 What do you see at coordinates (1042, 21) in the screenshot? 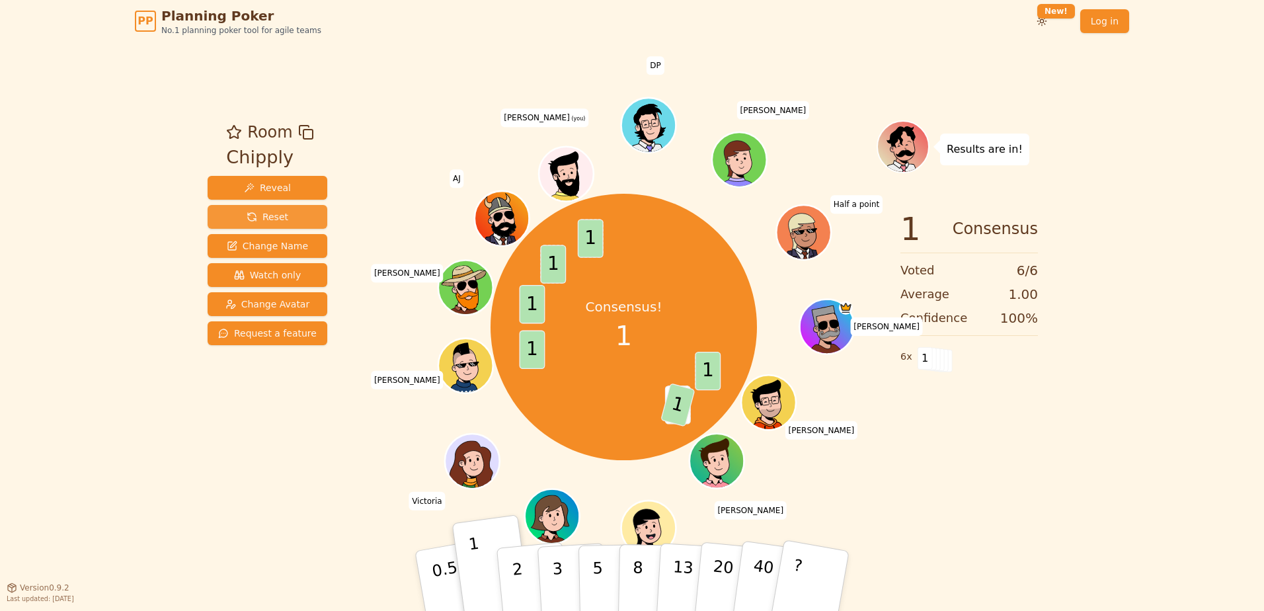
I see `button: New!` at bounding box center [1042, 21].